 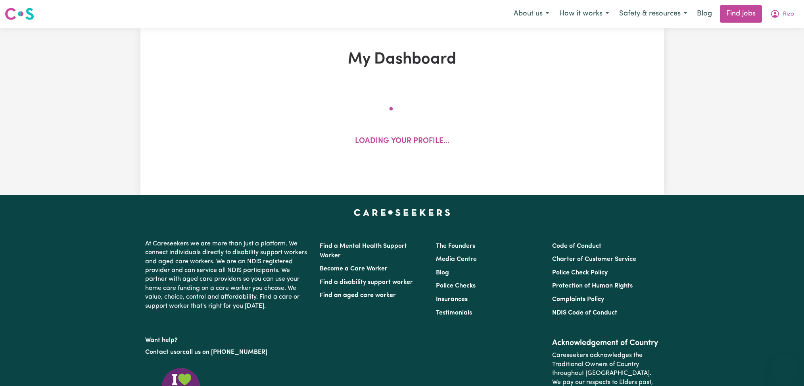 What do you see at coordinates (161, 352) in the screenshot?
I see `a: Contact us` at bounding box center [161, 352].